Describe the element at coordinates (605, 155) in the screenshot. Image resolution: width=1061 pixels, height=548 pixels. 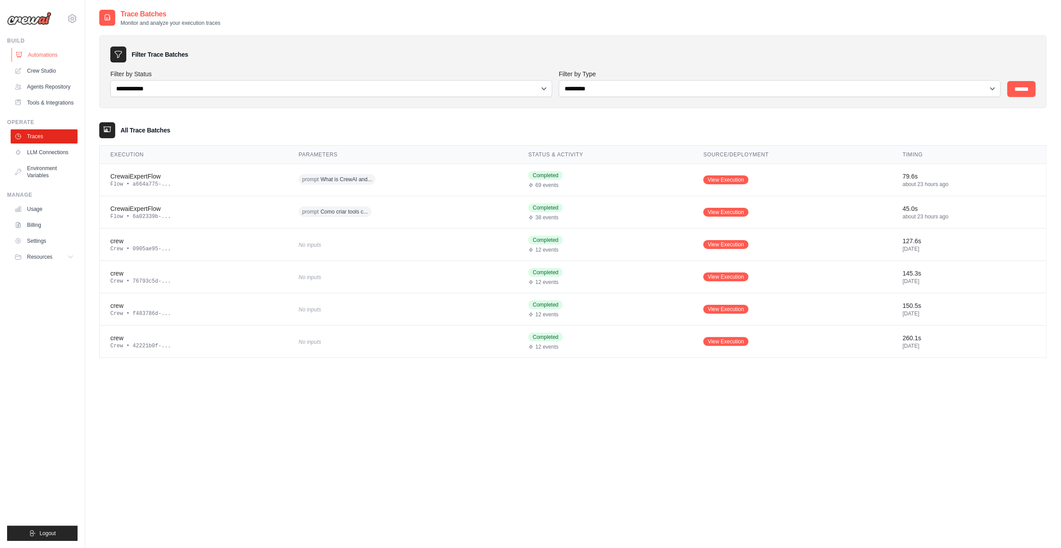
I see `th: Status & Activity` at that location.